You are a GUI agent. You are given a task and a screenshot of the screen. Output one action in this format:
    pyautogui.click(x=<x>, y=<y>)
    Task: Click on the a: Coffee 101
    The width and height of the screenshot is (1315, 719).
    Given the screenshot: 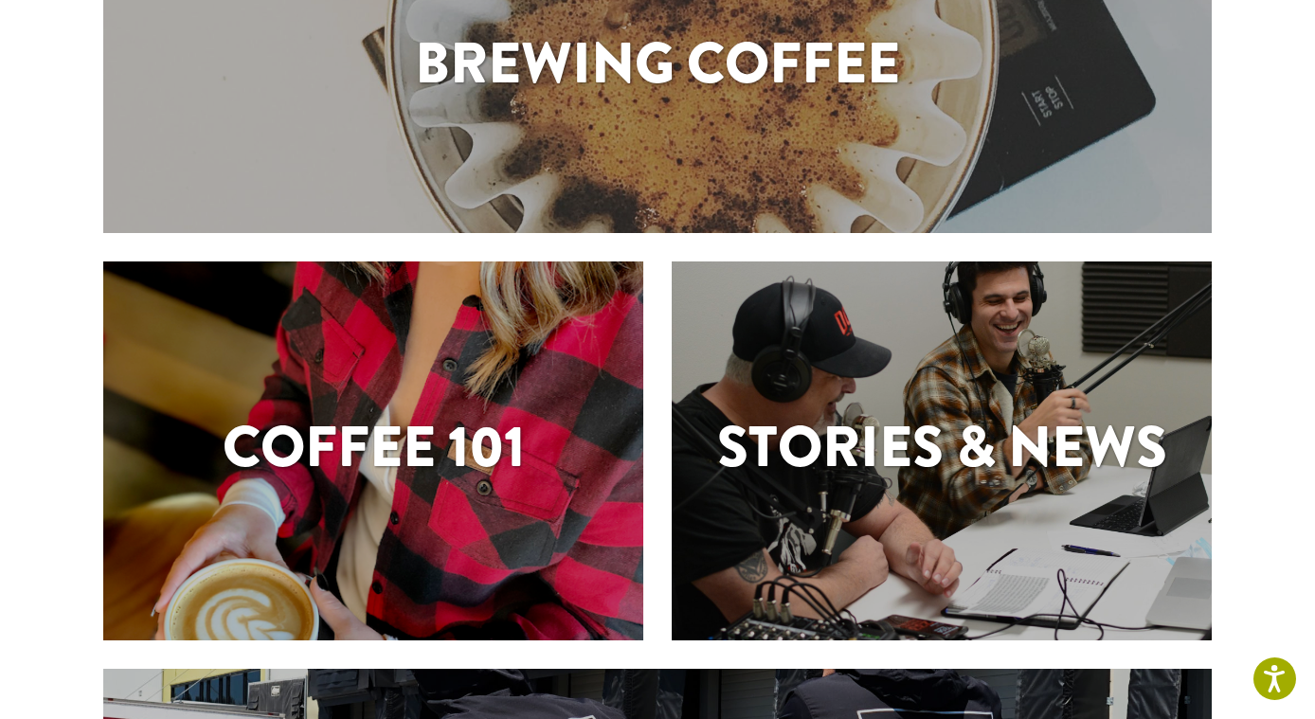 What is the action you would take?
    pyautogui.click(x=373, y=451)
    